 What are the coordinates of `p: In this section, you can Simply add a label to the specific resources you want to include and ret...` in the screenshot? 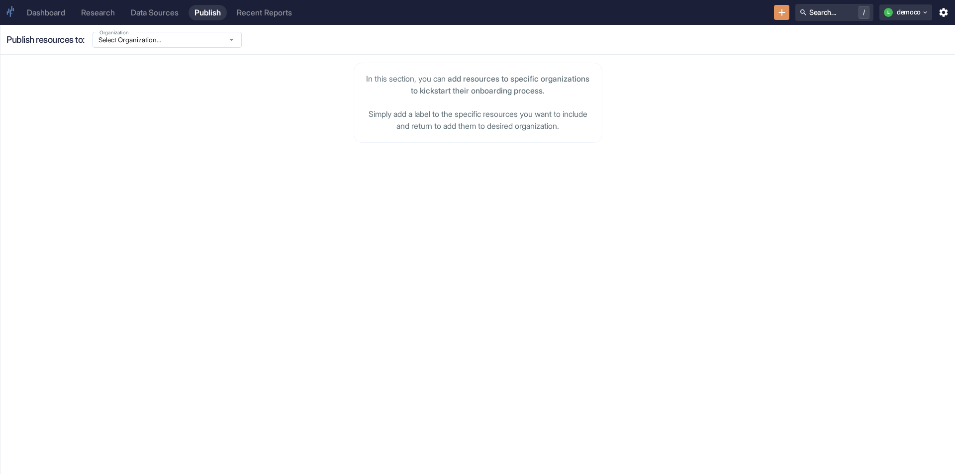 It's located at (478, 102).